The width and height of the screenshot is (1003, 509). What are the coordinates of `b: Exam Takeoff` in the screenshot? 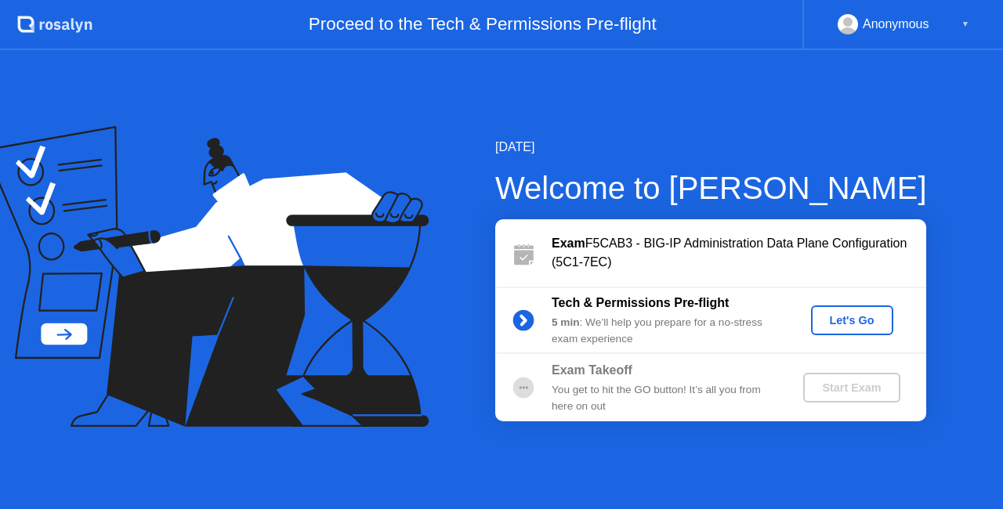 It's located at (592, 370).